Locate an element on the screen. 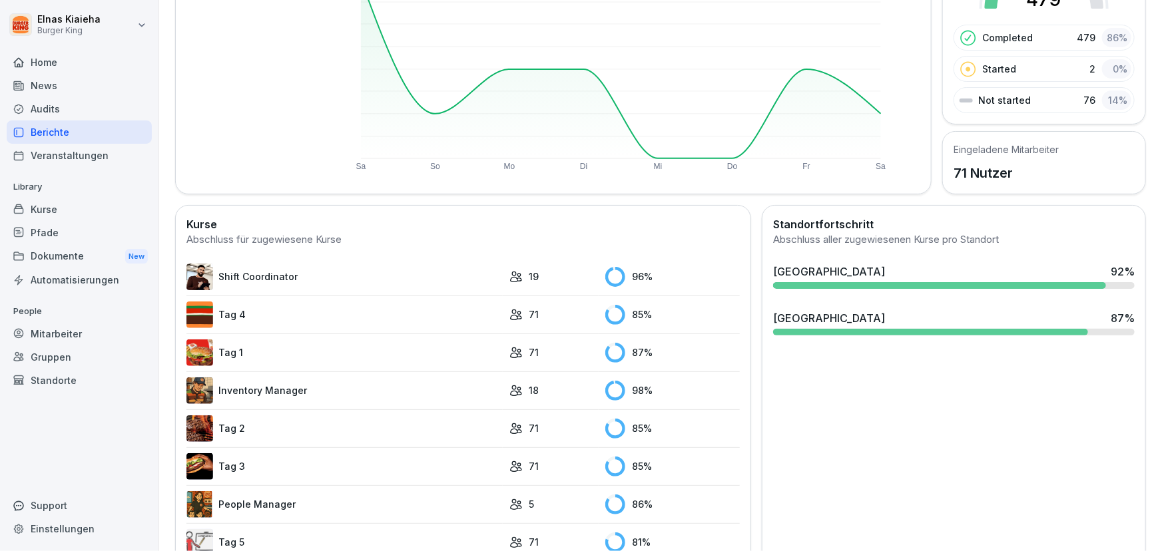  div: News is located at coordinates (79, 85).